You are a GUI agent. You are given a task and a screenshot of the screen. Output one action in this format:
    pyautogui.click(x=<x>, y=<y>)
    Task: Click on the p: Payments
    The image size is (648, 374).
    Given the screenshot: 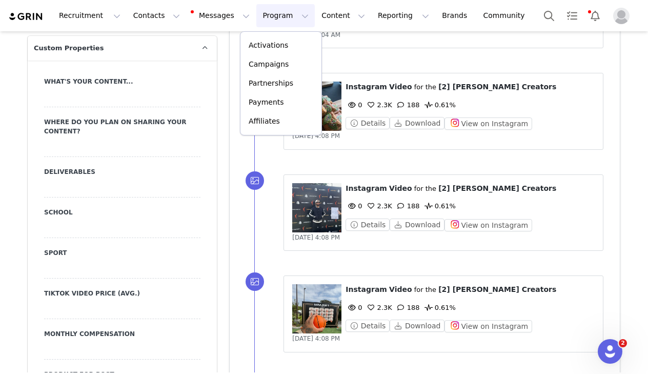 What is the action you would take?
    pyautogui.click(x=266, y=102)
    